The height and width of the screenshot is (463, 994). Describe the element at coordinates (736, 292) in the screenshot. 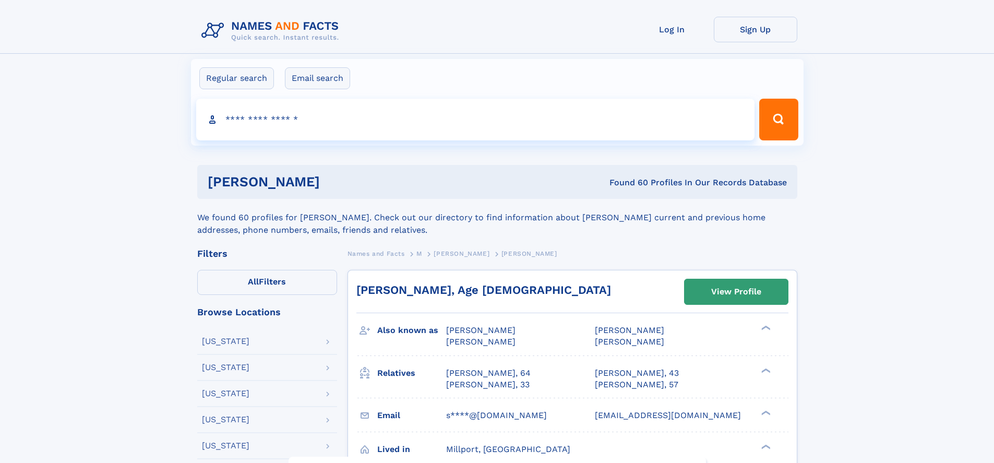

I see `a: View Profile` at that location.